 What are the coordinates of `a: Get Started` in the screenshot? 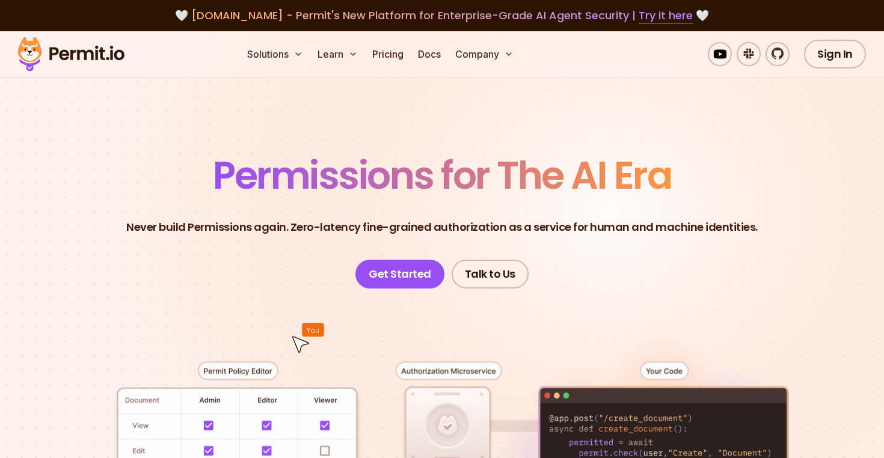 It's located at (400, 274).